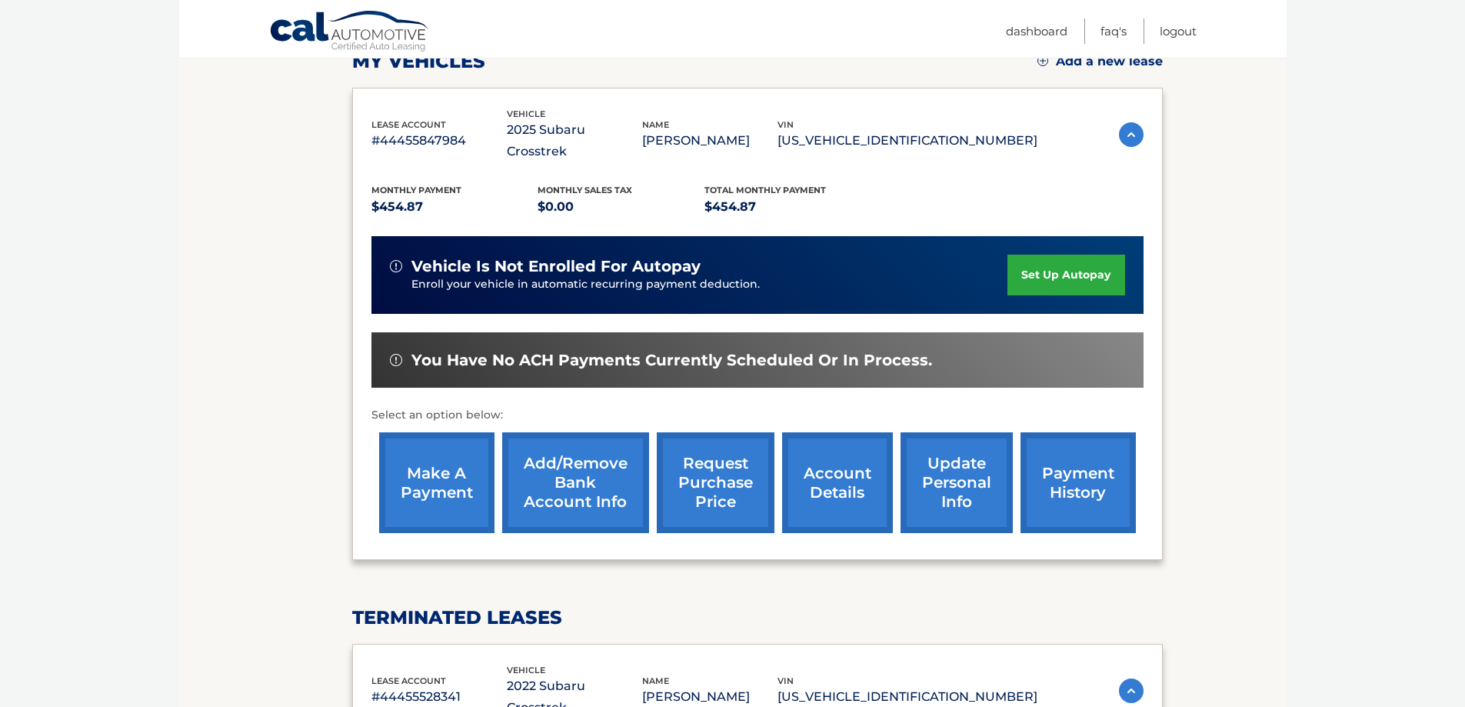  I want to click on a: account details, so click(837, 482).